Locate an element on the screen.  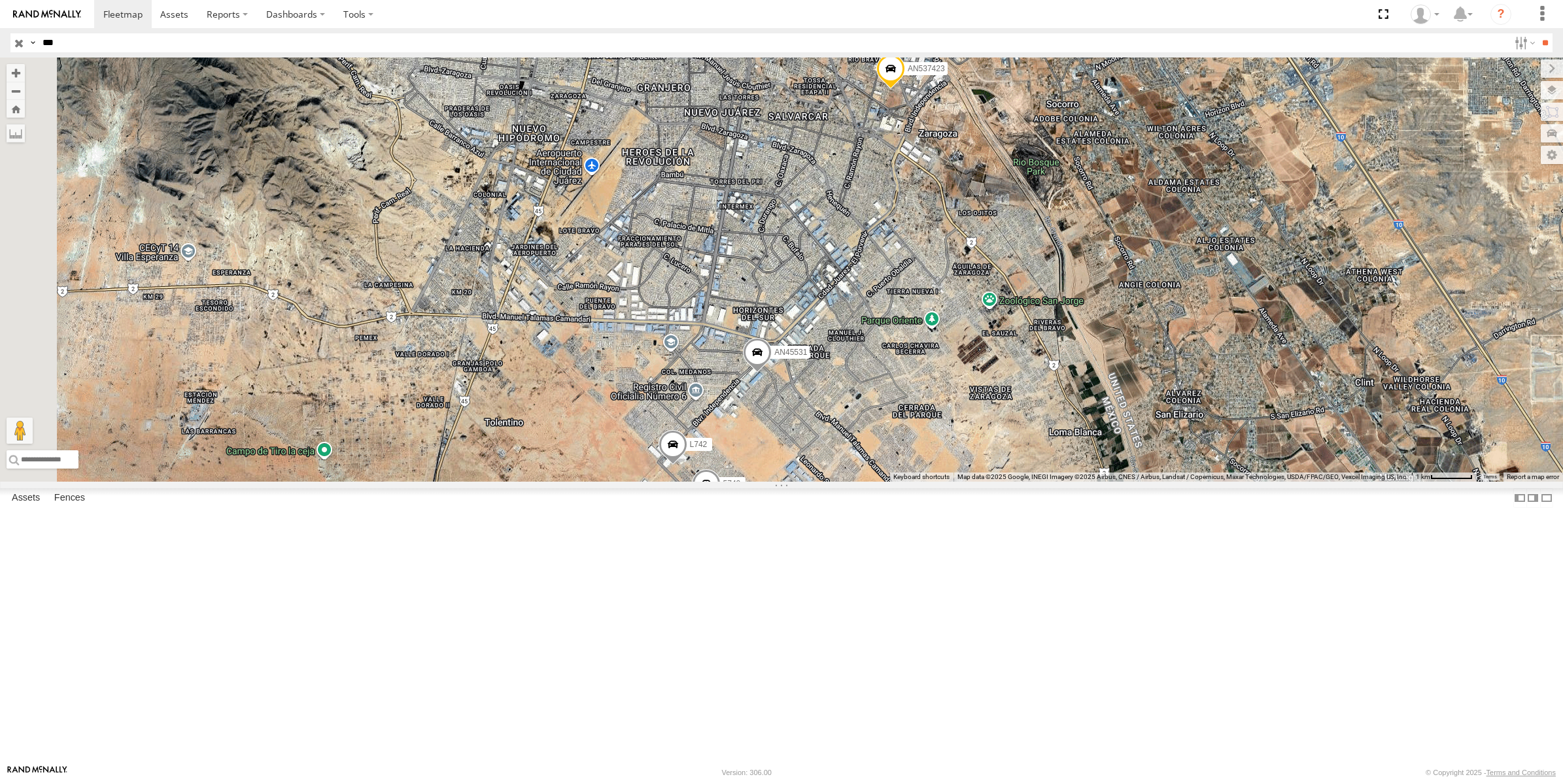
label: Dock Summary Table to the Right is located at coordinates (1532, 498).